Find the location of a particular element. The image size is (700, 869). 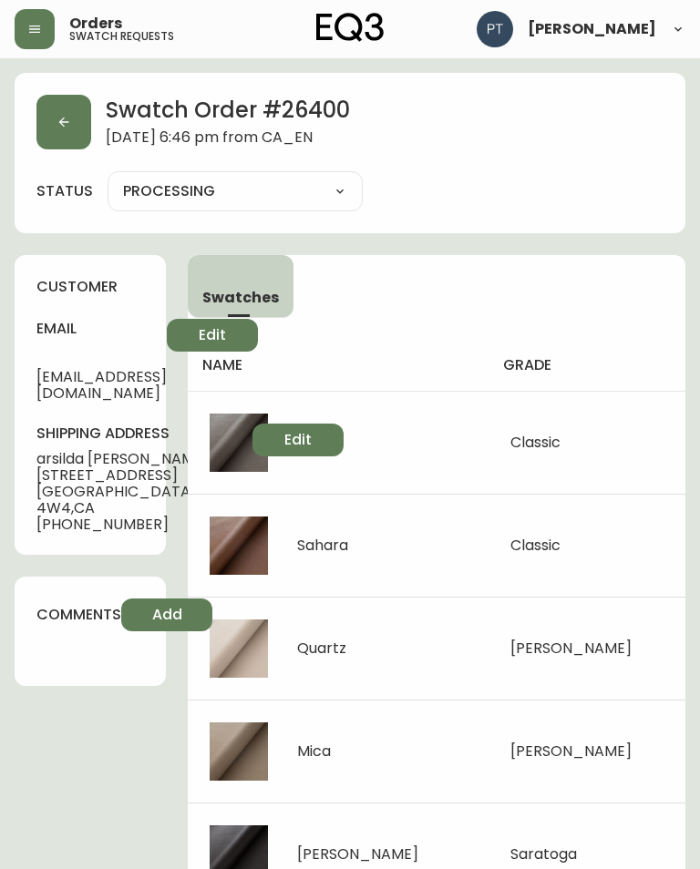

h4: grade is located at coordinates (587, 365).